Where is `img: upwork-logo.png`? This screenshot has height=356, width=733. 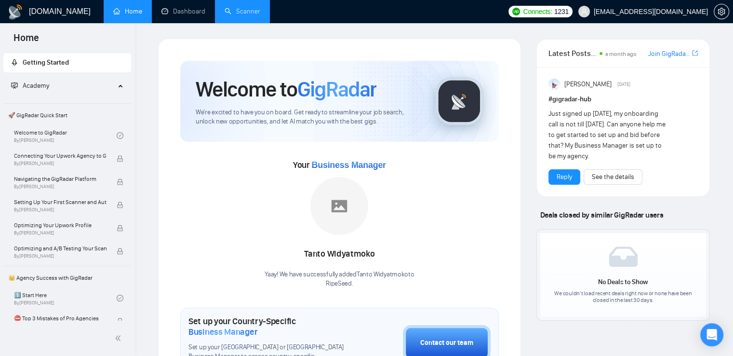
img: upwork-logo.png is located at coordinates (516, 12).